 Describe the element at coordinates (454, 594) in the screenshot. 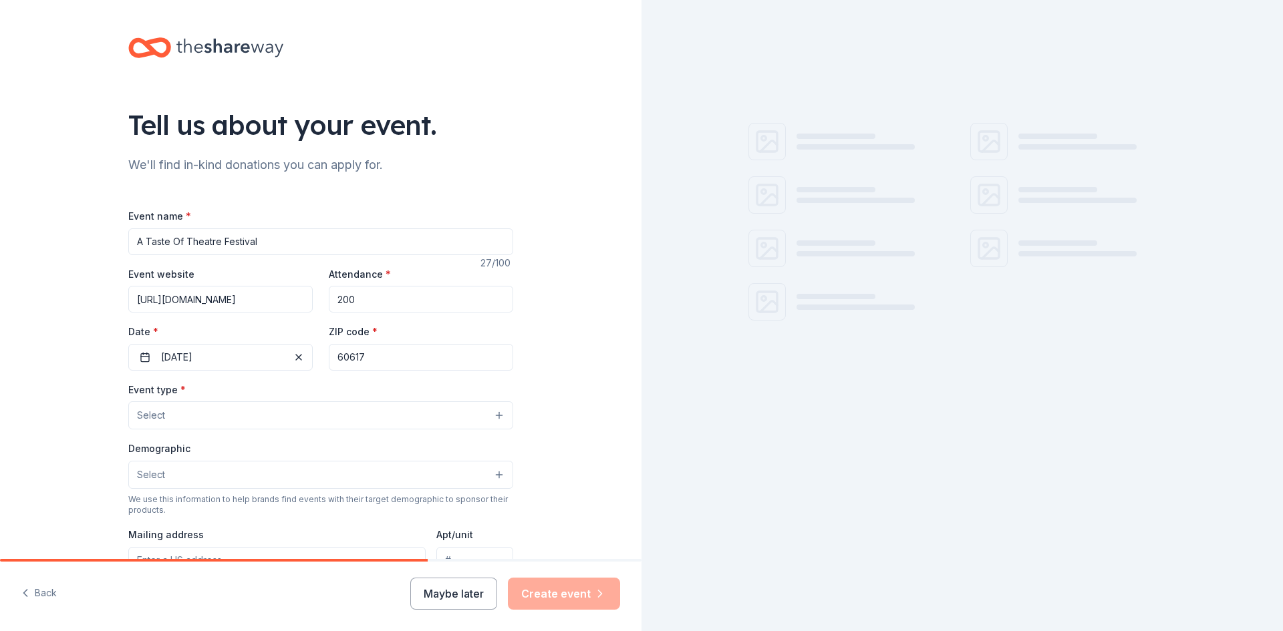

I see `button: Maybe later` at that location.